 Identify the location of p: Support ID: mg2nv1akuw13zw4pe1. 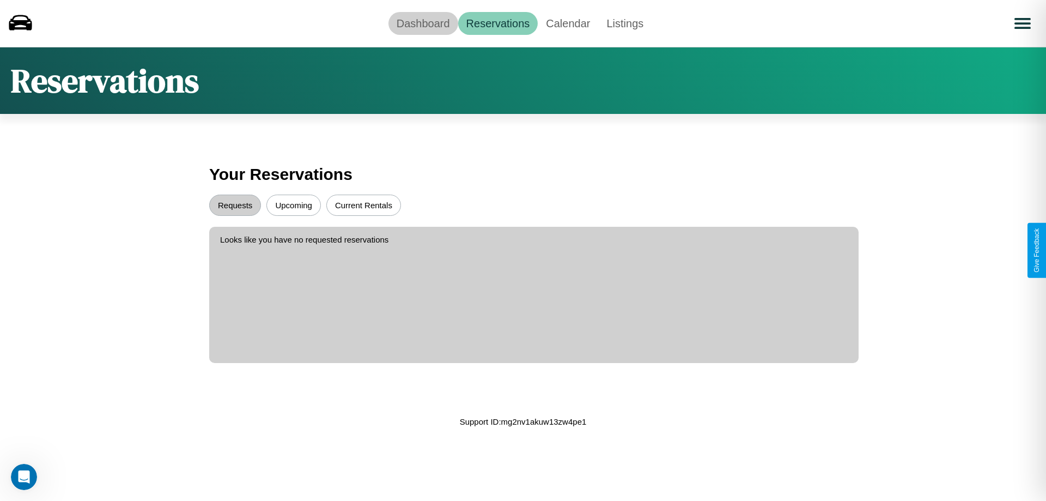
(523, 421).